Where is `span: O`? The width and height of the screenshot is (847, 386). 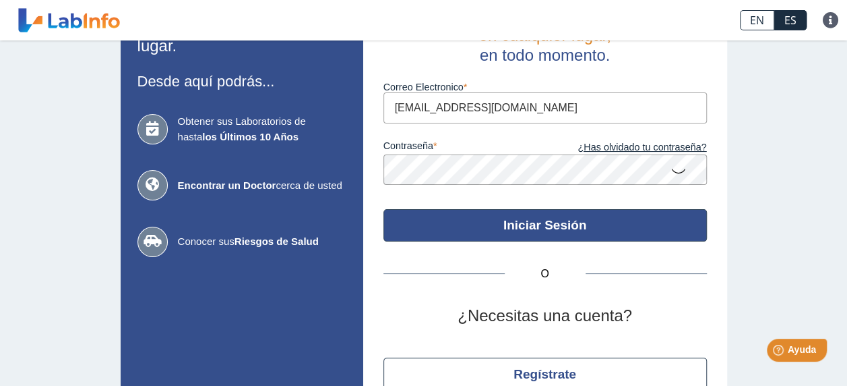 span: O is located at coordinates (545, 274).